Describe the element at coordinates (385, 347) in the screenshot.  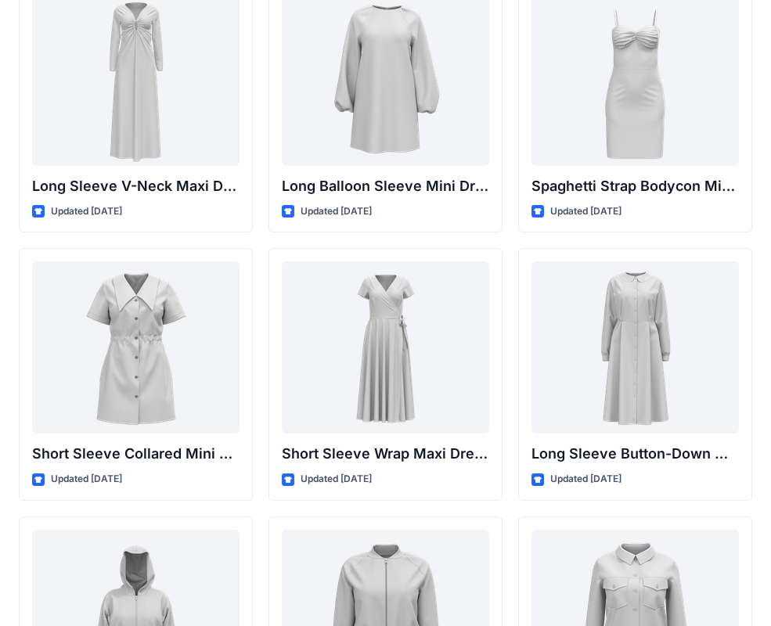
I see `a: Short Sleeve Wrap Maxi Dress` at that location.